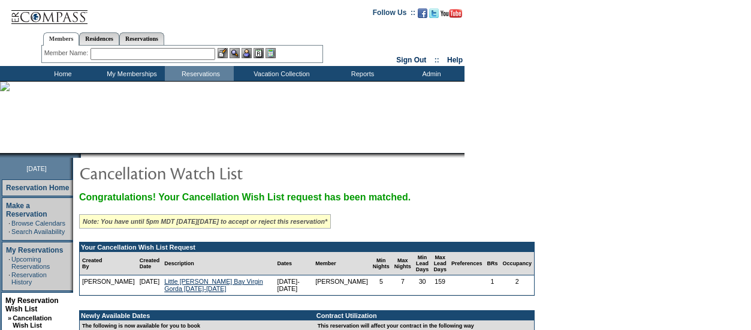 The width and height of the screenshot is (751, 330). I want to click on a: Reservation Home, so click(37, 188).